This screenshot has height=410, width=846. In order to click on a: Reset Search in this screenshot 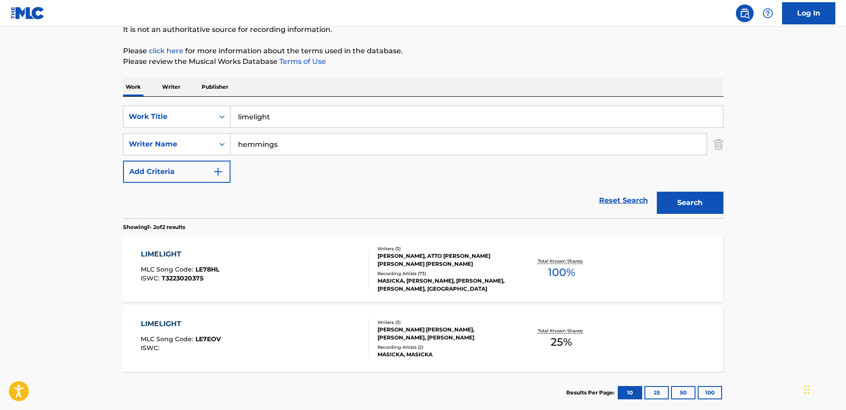, I will do `click(623, 201)`.